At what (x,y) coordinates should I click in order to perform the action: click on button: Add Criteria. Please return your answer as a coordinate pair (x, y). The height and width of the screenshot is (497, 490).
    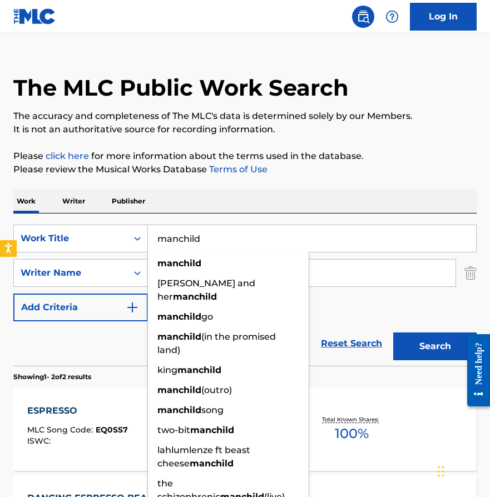
    Looking at the image, I should click on (81, 307).